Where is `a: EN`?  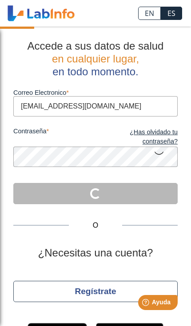
a: EN is located at coordinates (149, 13).